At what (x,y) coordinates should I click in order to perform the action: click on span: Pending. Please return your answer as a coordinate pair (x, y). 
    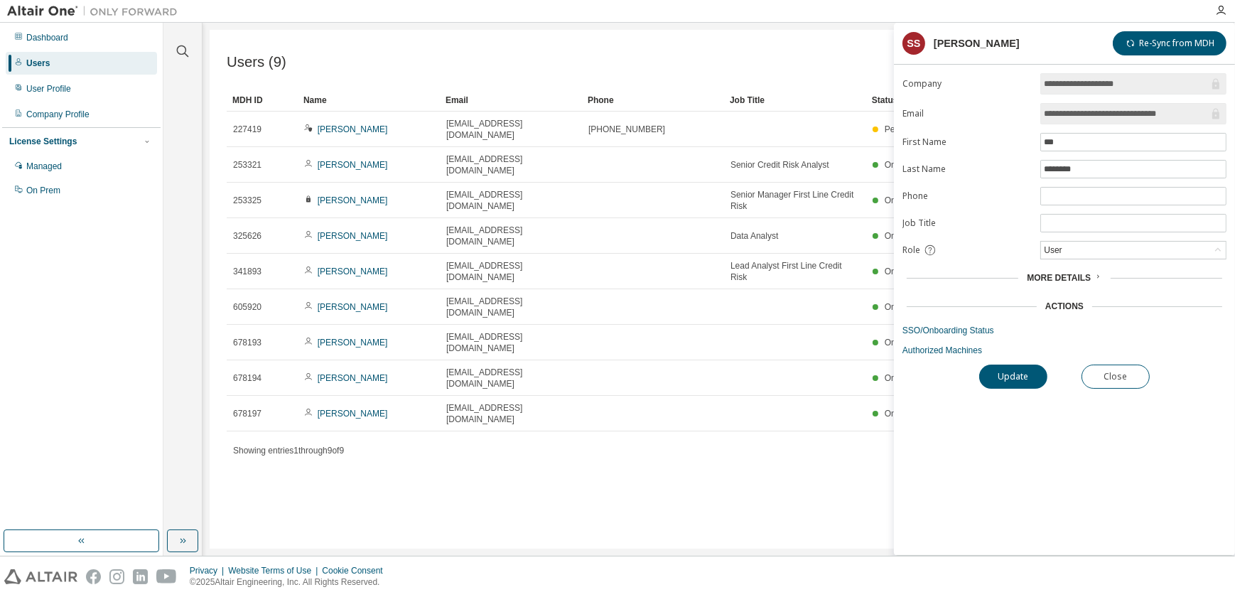
    Looking at the image, I should click on (901, 129).